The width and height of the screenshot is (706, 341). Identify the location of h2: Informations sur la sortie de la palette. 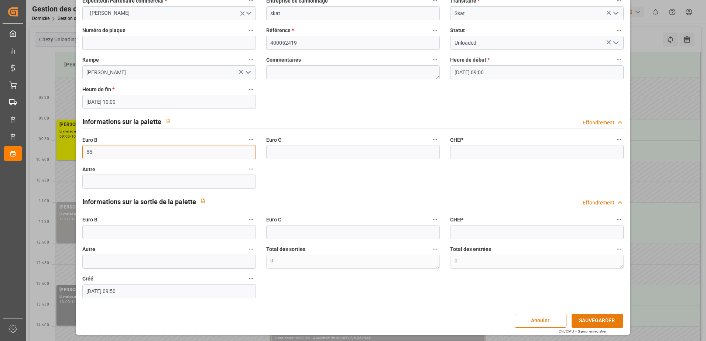
(139, 202).